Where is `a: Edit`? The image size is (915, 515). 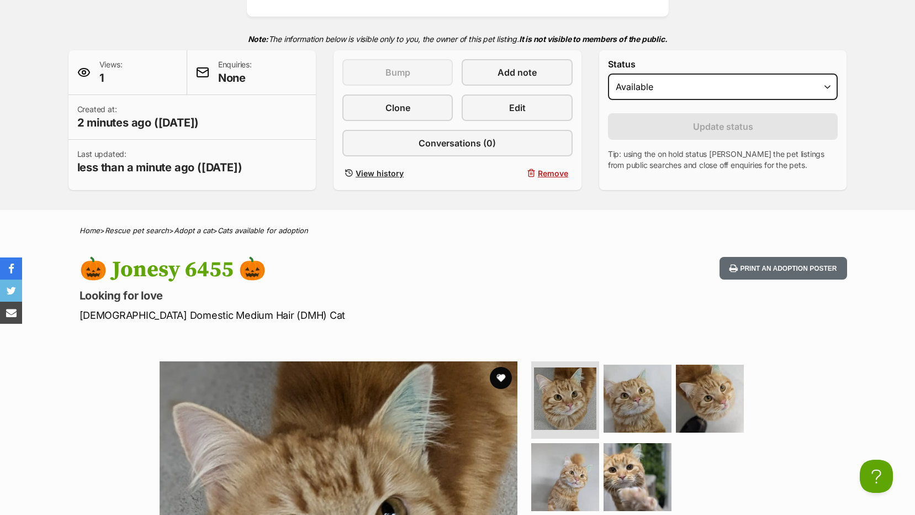 a: Edit is located at coordinates (517, 108).